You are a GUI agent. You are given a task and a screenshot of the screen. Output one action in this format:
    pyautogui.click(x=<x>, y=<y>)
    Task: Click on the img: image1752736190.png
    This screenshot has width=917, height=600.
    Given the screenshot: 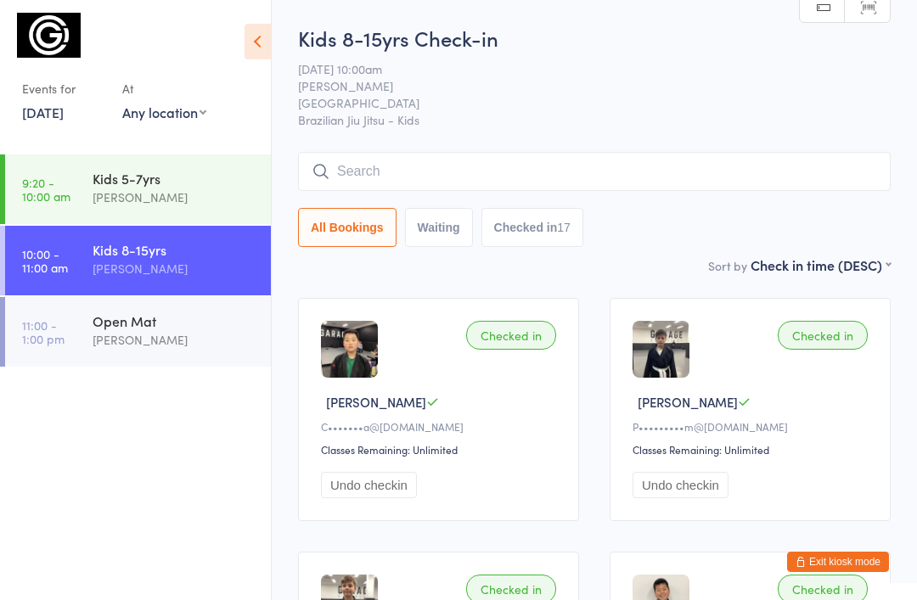 What is the action you would take?
    pyautogui.click(x=661, y=349)
    